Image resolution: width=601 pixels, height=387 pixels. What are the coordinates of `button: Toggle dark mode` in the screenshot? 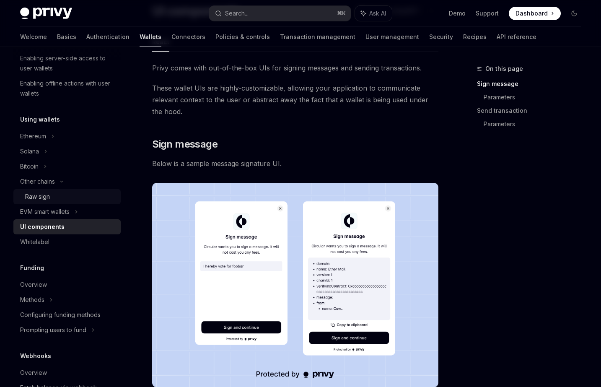 It's located at (574, 13).